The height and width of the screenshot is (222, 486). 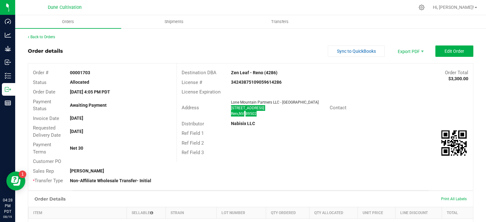 I want to click on strong: Allocated, so click(x=79, y=82).